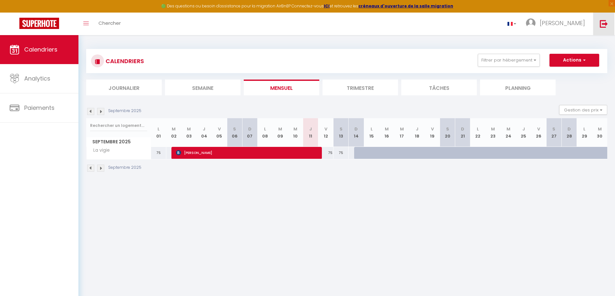 The height and width of the screenshot is (296, 615). Describe the element at coordinates (405, 6) in the screenshot. I see `a: créneaux d'ouverture de la salle migration` at that location.